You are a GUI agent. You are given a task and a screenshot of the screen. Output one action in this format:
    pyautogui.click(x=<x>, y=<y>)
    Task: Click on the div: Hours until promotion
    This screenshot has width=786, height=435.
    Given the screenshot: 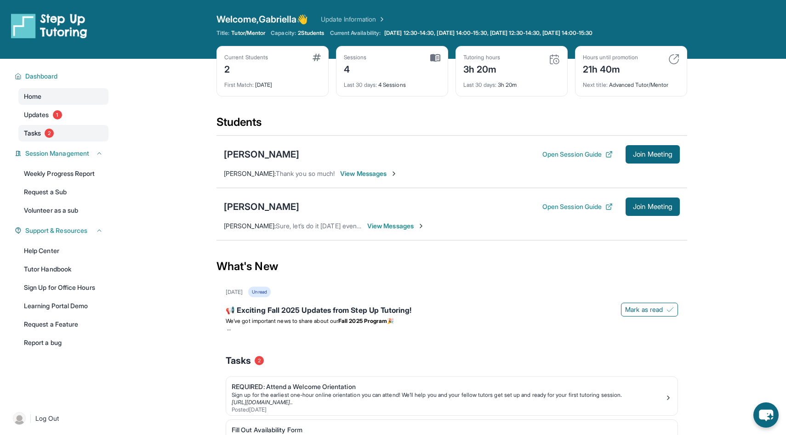 What is the action you would take?
    pyautogui.click(x=611, y=57)
    